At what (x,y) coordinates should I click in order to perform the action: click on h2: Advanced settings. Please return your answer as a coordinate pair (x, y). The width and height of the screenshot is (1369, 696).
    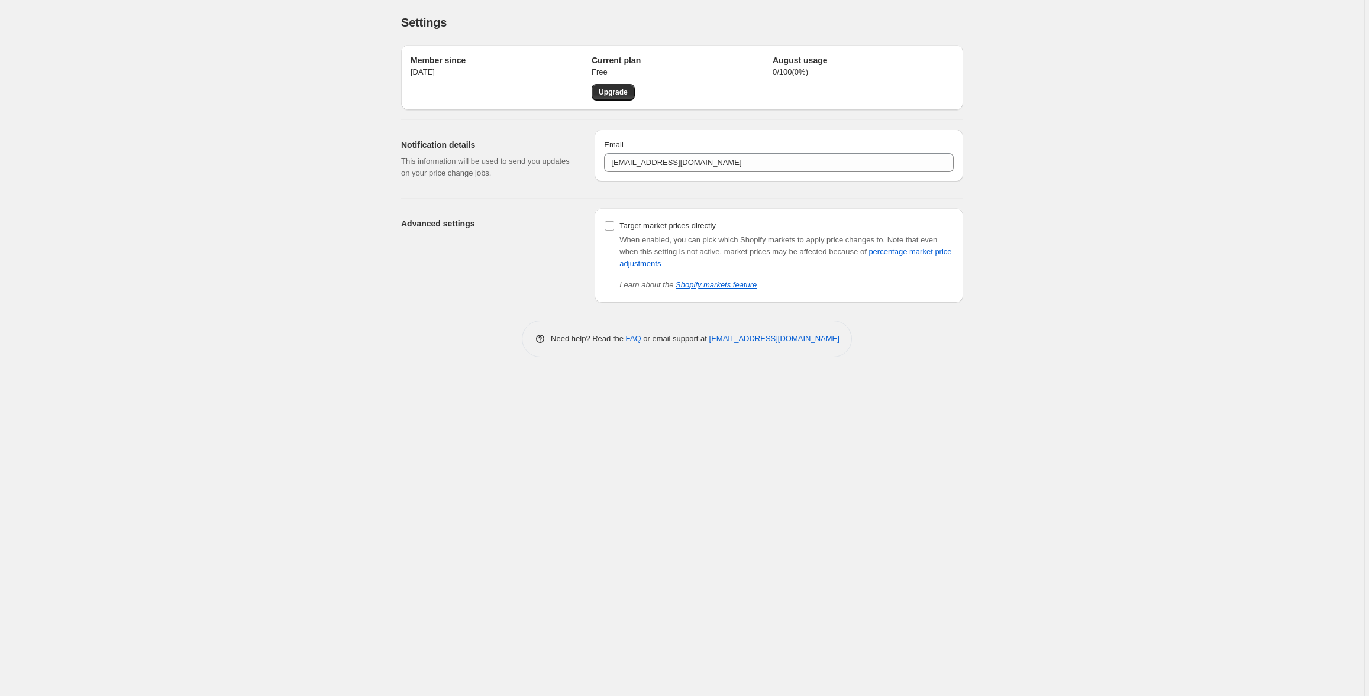
    Looking at the image, I should click on (488, 224).